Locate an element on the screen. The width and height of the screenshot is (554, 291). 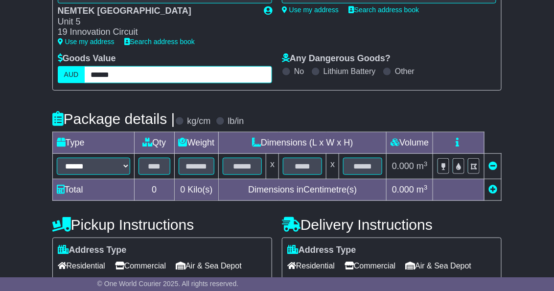
h4: Delivery Instructions is located at coordinates (392, 224).